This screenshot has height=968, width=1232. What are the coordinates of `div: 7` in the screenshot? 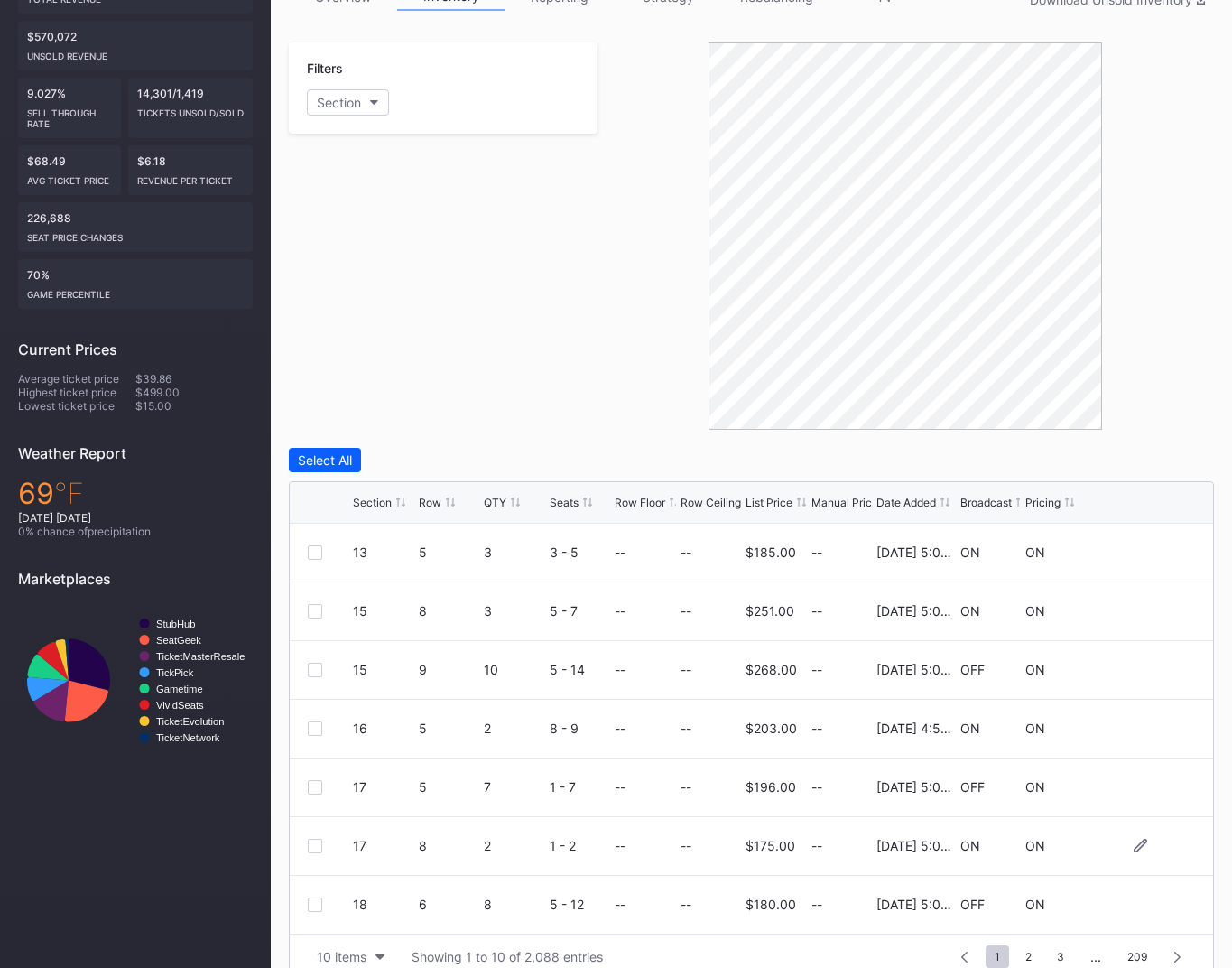 It's located at (515, 786).